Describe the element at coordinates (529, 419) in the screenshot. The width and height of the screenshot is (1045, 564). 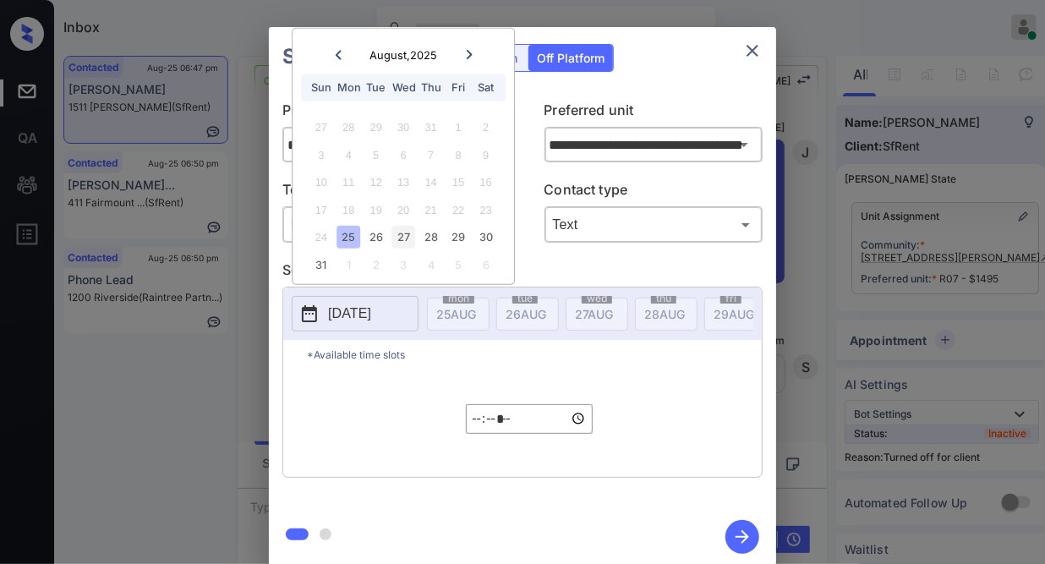
I see `div: off-platform-time-select` at that location.